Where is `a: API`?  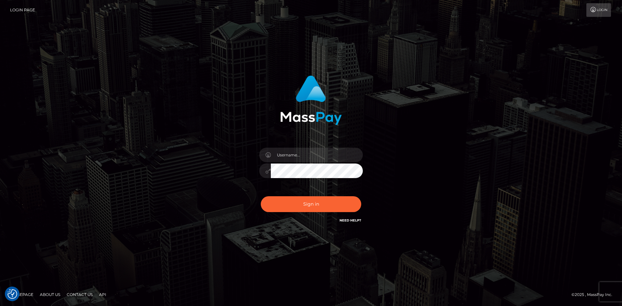
a: API is located at coordinates (103, 294).